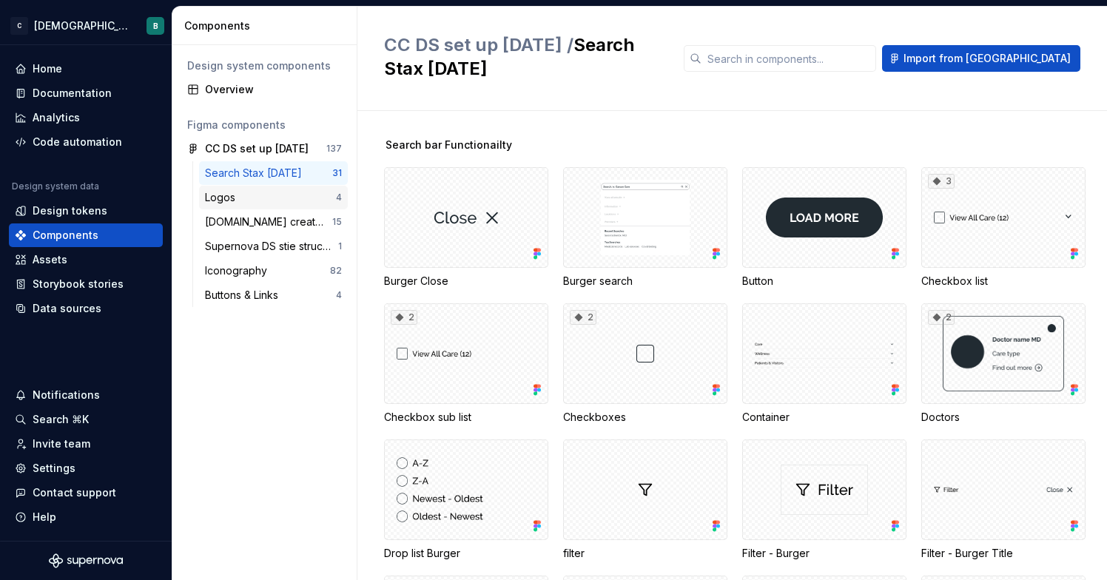 Image resolution: width=1107 pixels, height=580 pixels. Describe the element at coordinates (86, 517) in the screenshot. I see `button: Help` at that location.